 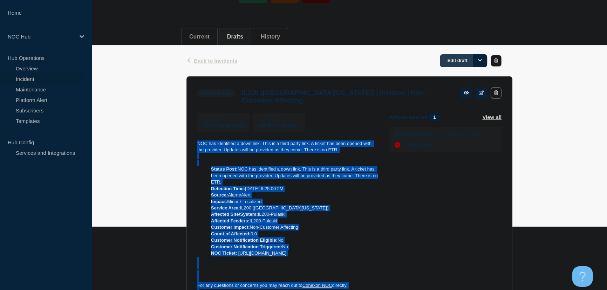 I want to click on li: Alarm/Alert, so click(x=291, y=195).